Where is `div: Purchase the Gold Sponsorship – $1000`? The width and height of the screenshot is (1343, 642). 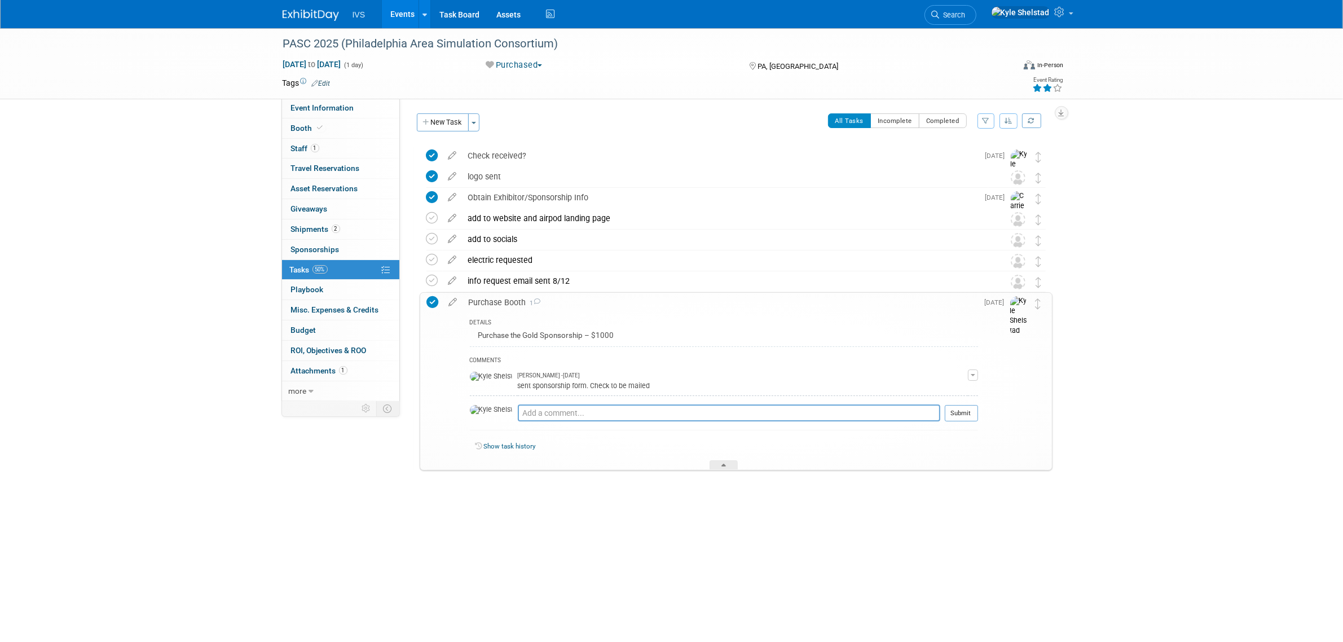 div: Purchase the Gold Sponsorship – $1000 is located at coordinates (724, 337).